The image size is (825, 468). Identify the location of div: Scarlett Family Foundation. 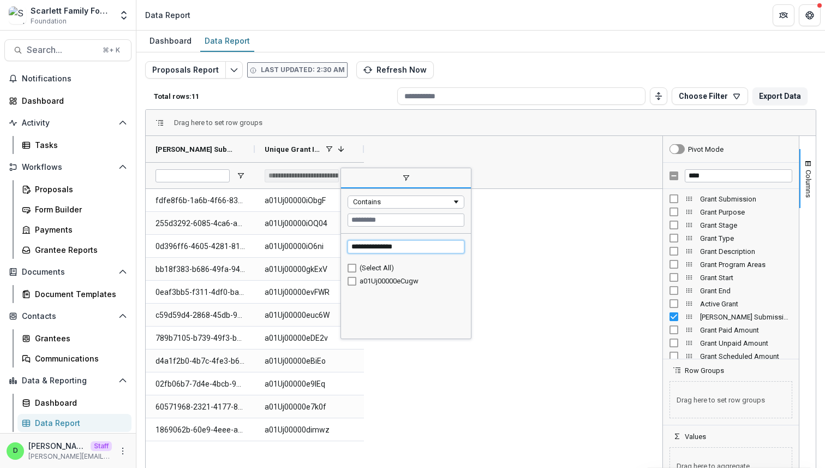
(71, 10).